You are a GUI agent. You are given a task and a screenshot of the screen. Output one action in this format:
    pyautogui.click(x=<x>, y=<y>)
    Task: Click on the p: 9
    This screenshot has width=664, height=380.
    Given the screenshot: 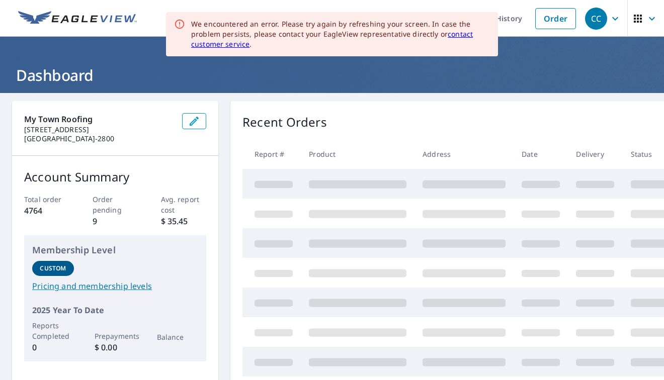 What is the action you would take?
    pyautogui.click(x=115, y=221)
    